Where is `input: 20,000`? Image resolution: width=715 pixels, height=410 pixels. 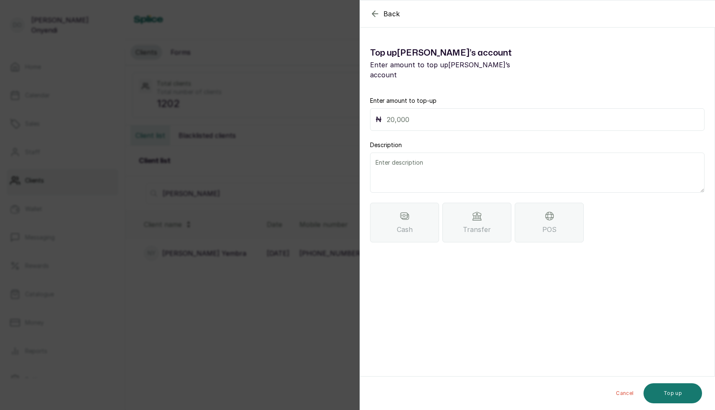 input: 20,000 is located at coordinates (543, 120).